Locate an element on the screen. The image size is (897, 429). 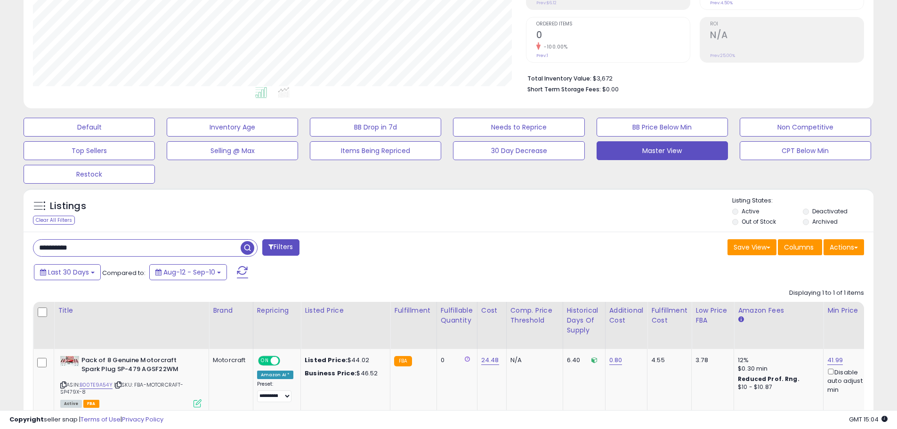
span: ON is located at coordinates (265, 361).